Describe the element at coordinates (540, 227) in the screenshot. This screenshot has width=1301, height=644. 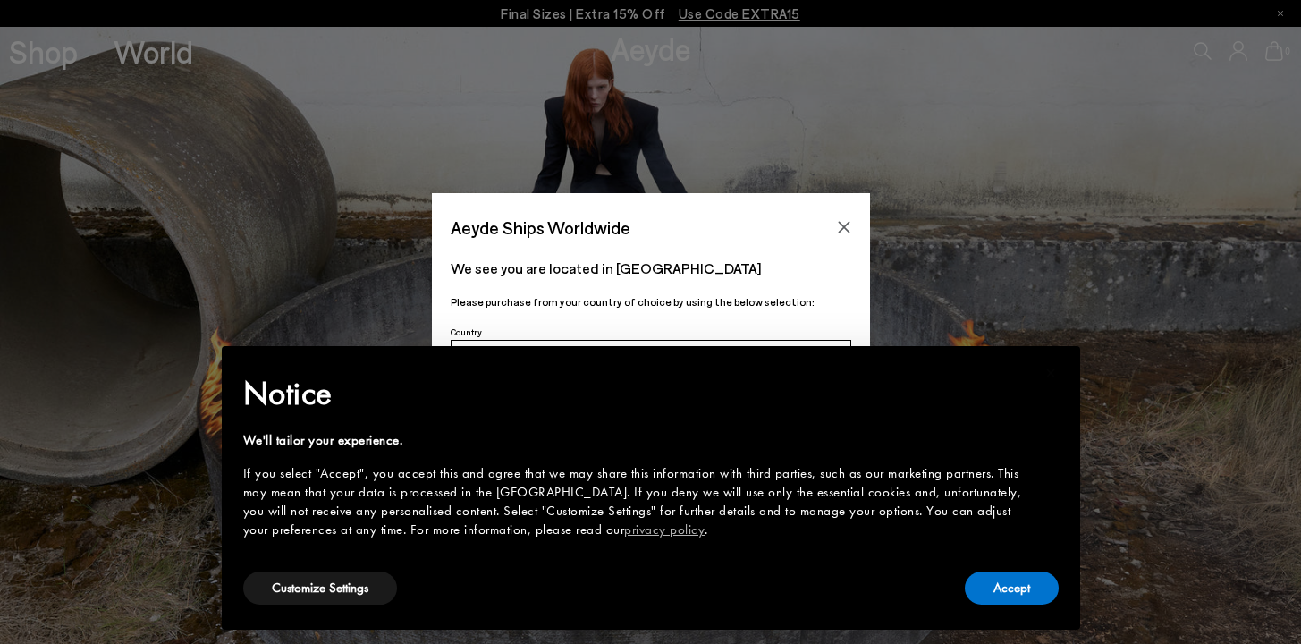
I see `span: Aeyde Ships Worldwide` at that location.